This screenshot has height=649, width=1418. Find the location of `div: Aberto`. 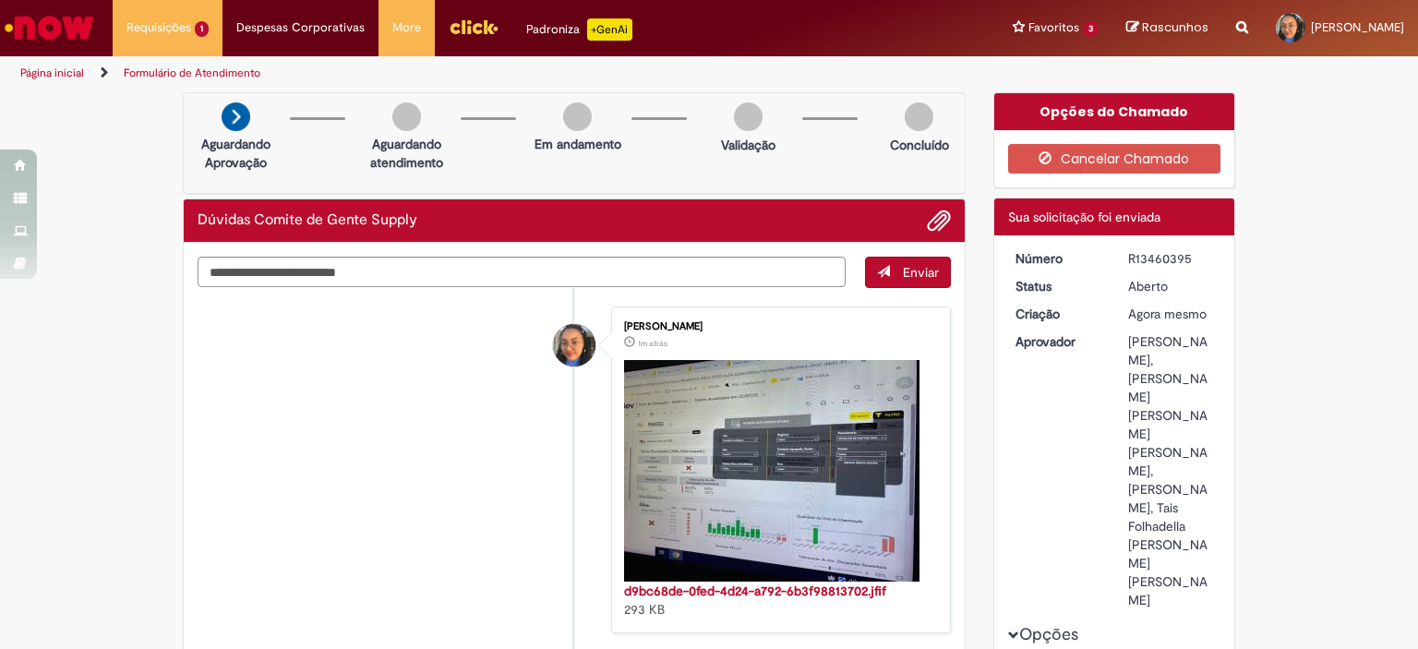

div: Aberto is located at coordinates (1170, 286).